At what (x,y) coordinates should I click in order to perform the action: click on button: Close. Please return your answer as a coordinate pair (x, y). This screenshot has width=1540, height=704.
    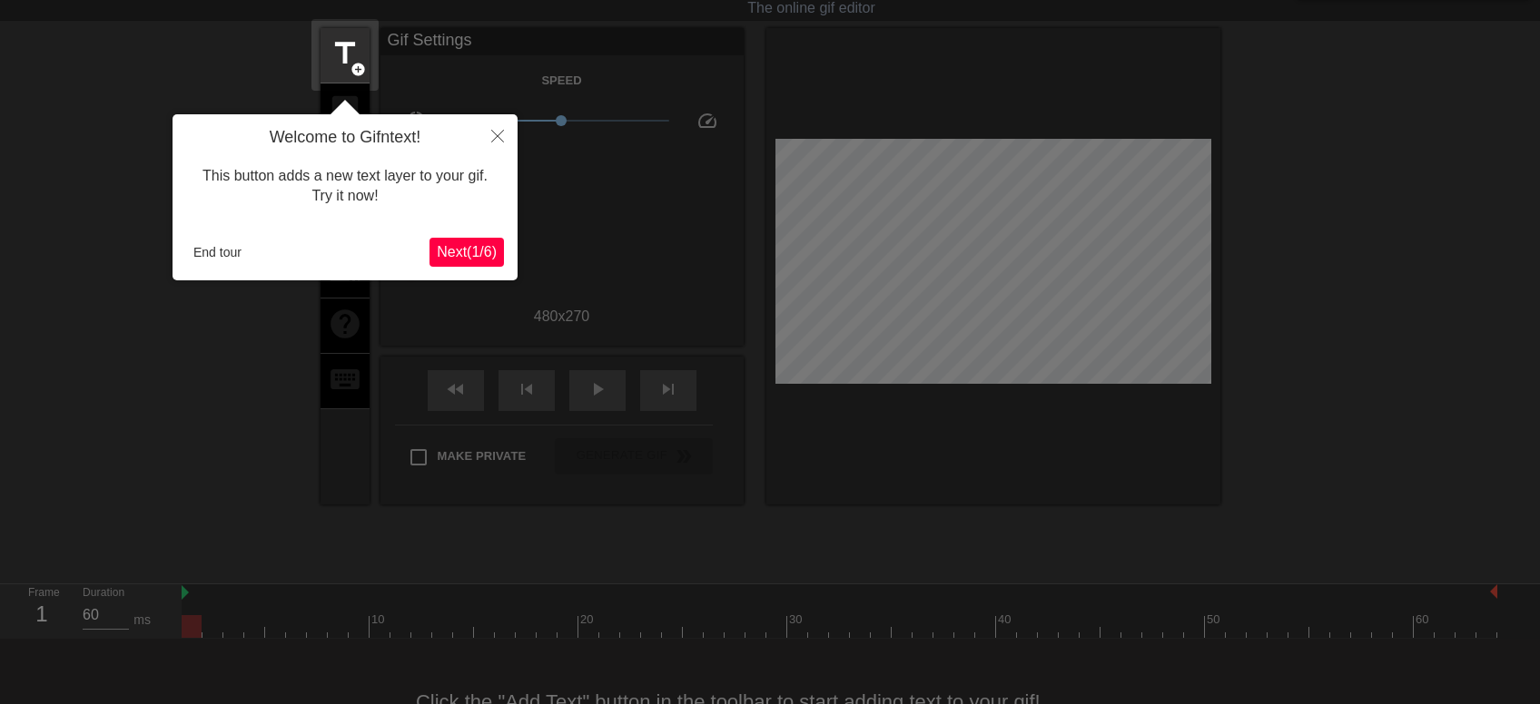
    Looking at the image, I should click on (497, 135).